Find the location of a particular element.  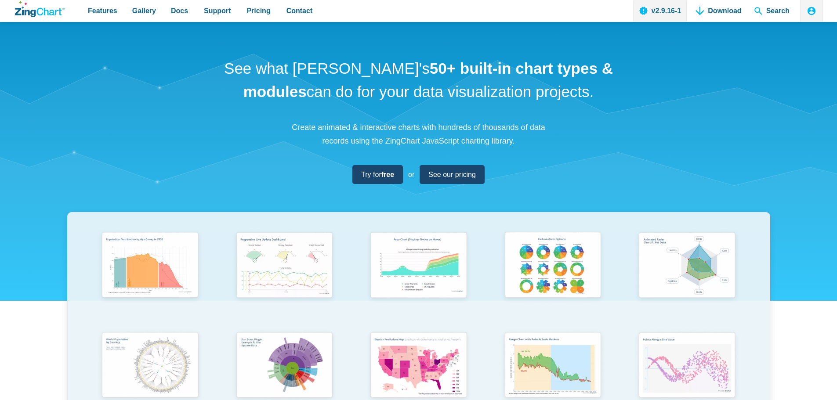

a: Area Chart (Displays Nodes on Hover) is located at coordinates (419, 278).